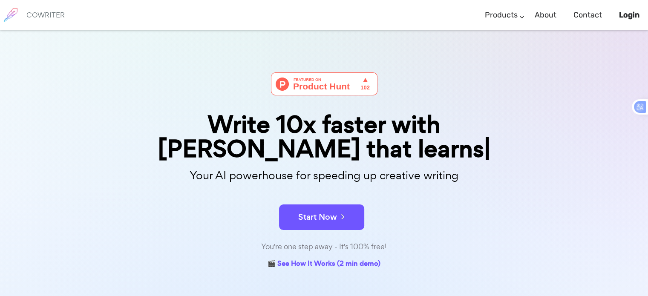 The image size is (648, 296). What do you see at coordinates (588, 15) in the screenshot?
I see `a: Contact` at bounding box center [588, 15].